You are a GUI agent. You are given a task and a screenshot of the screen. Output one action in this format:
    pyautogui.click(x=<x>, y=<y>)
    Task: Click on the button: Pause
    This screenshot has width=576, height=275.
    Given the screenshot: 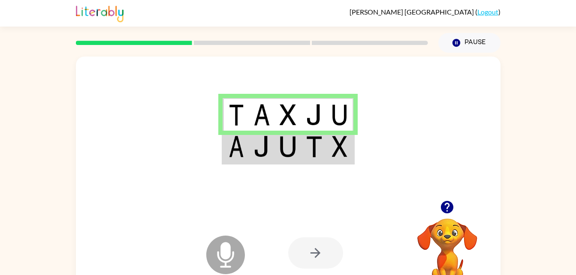 What is the action you would take?
    pyautogui.click(x=469, y=43)
    